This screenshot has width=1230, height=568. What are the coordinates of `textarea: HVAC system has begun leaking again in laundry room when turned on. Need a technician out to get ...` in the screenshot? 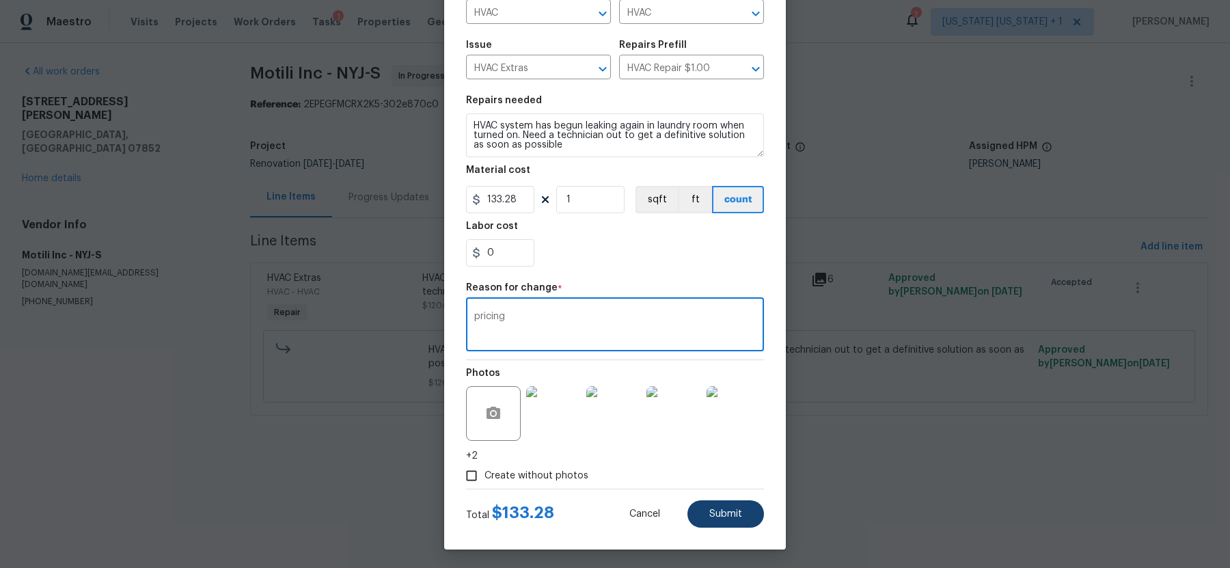 It's located at (615, 135).